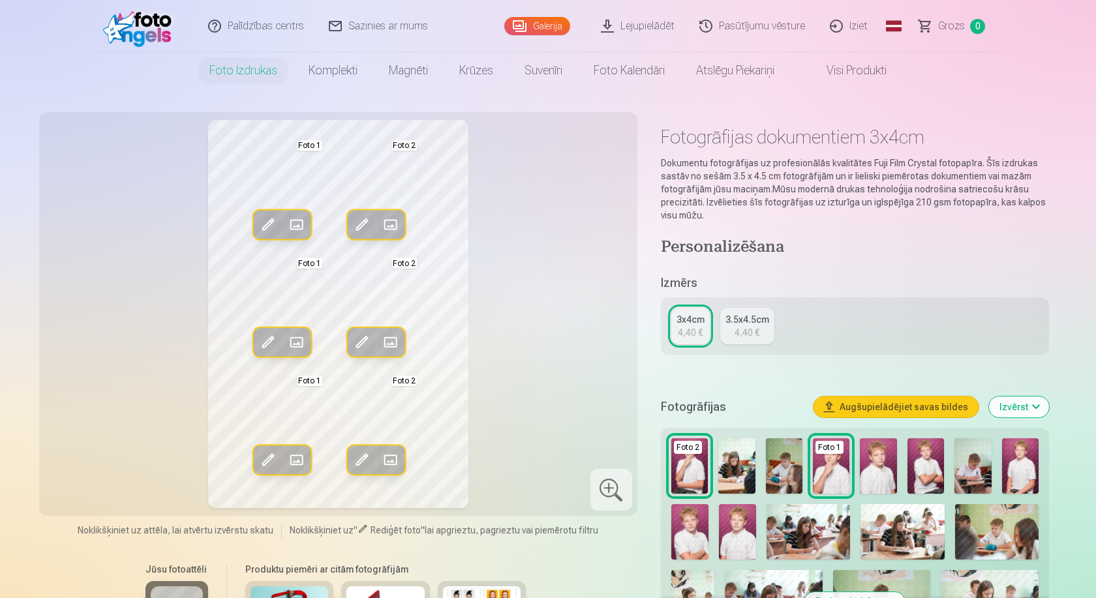 This screenshot has width=1096, height=598. I want to click on a: Atslēgu piekariņi, so click(735, 70).